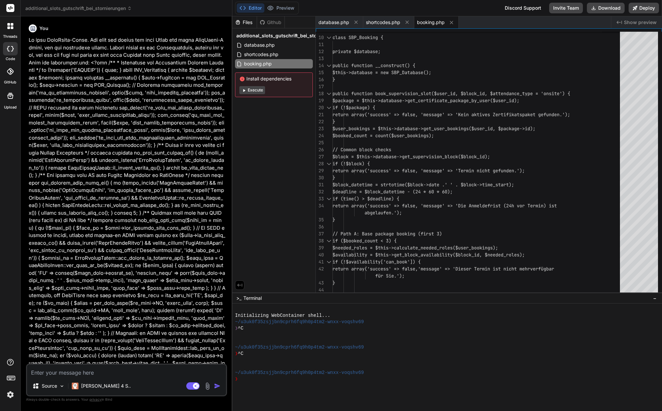  I want to click on div: 31, so click(320, 185).